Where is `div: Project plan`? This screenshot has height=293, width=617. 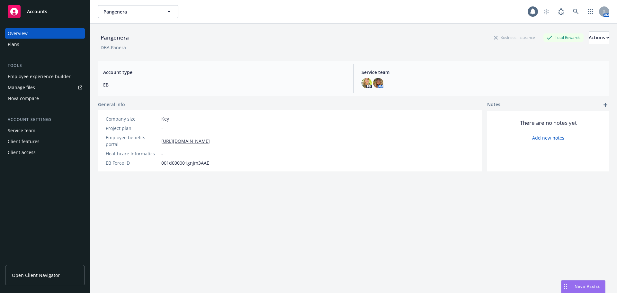 div: Project plan is located at coordinates (132, 128).